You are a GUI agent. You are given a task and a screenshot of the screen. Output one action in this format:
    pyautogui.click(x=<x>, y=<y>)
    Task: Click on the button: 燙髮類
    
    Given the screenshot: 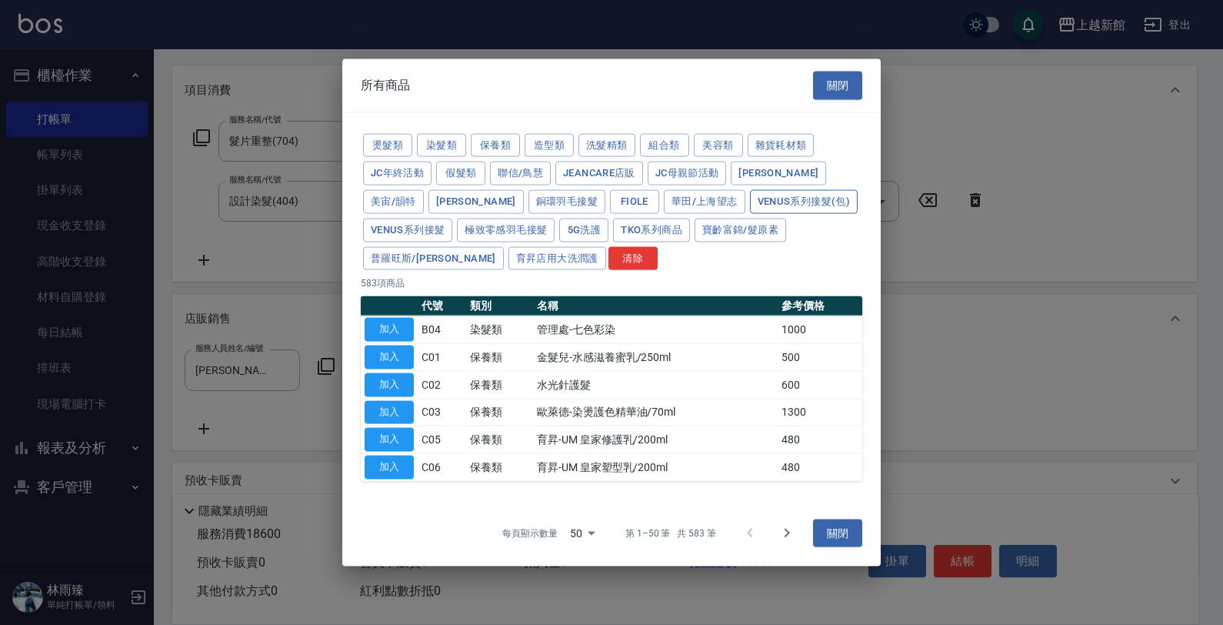 What is the action you would take?
    pyautogui.click(x=388, y=145)
    